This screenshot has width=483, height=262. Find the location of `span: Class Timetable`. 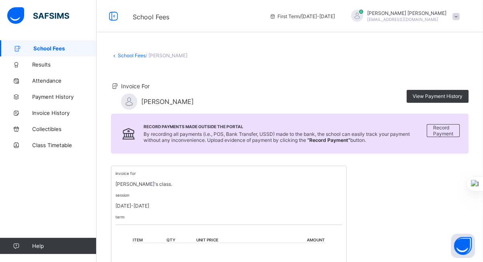

span: Class Timetable is located at coordinates (64, 145).